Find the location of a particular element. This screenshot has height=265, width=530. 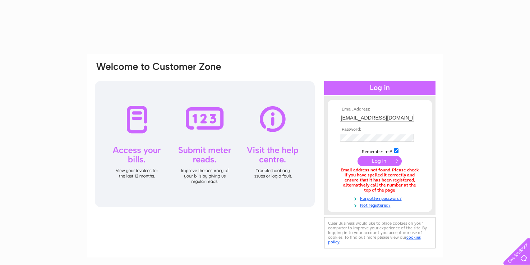

a: Forgotten password? is located at coordinates (381, 197).